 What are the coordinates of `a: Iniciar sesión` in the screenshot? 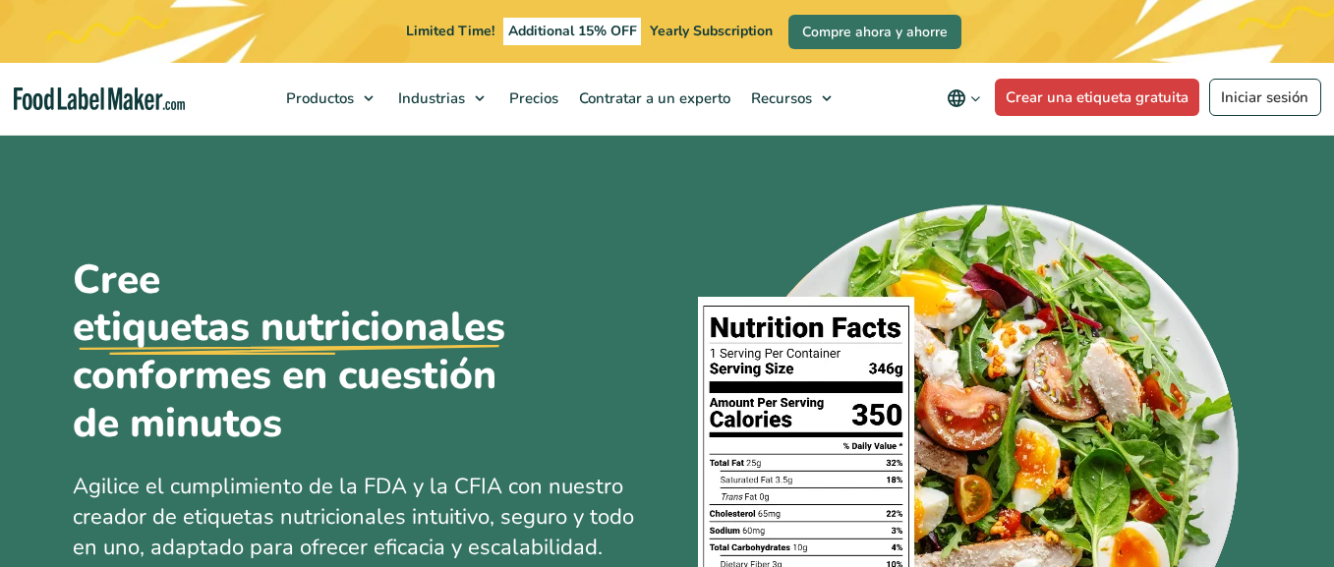 It's located at (1265, 97).